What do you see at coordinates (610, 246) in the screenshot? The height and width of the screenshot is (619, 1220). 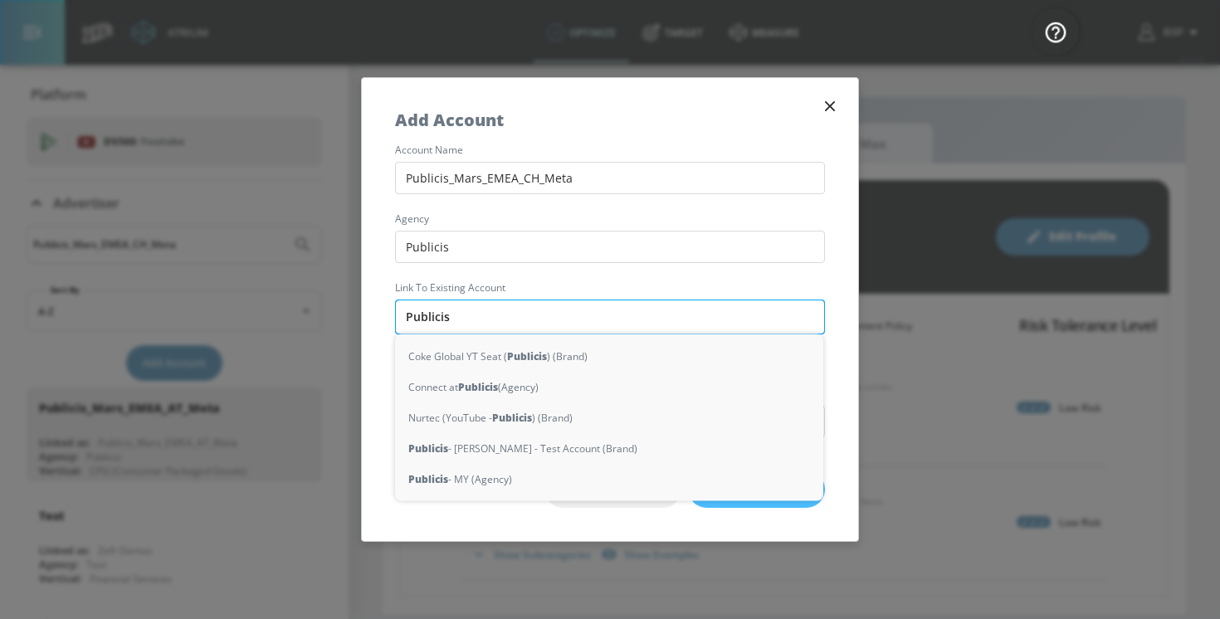 I see `input: Enter agency name` at bounding box center [610, 246].